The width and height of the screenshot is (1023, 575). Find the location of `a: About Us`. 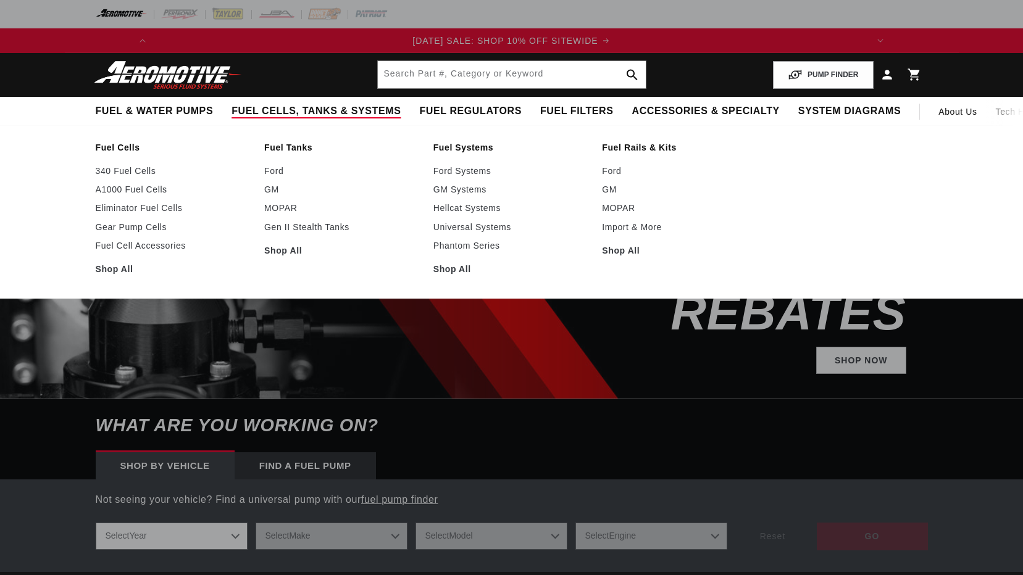

a: About Us is located at coordinates (957, 112).